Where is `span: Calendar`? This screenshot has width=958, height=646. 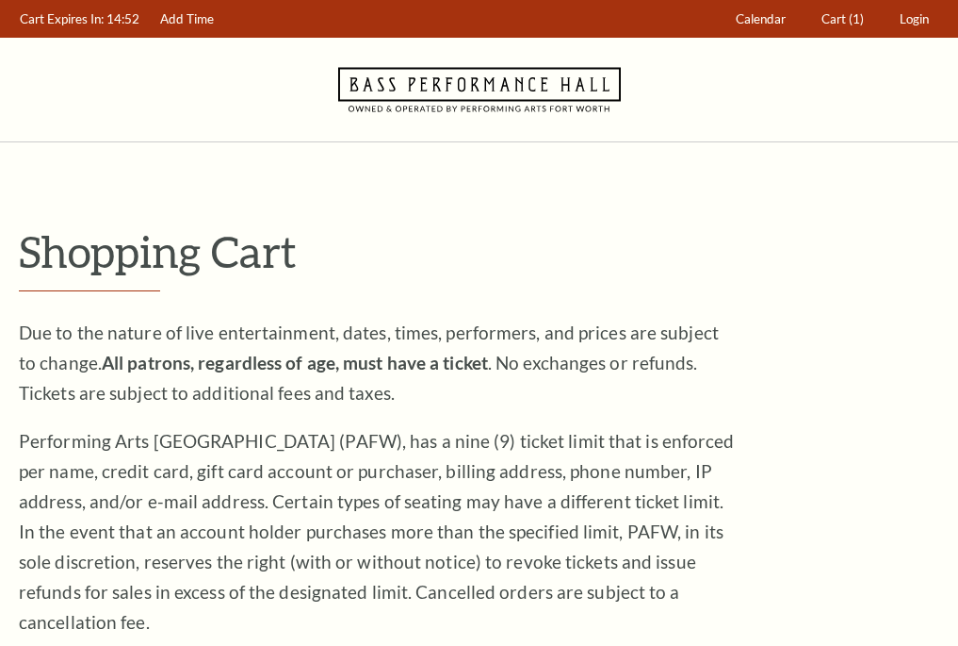
span: Calendar is located at coordinates (760, 19).